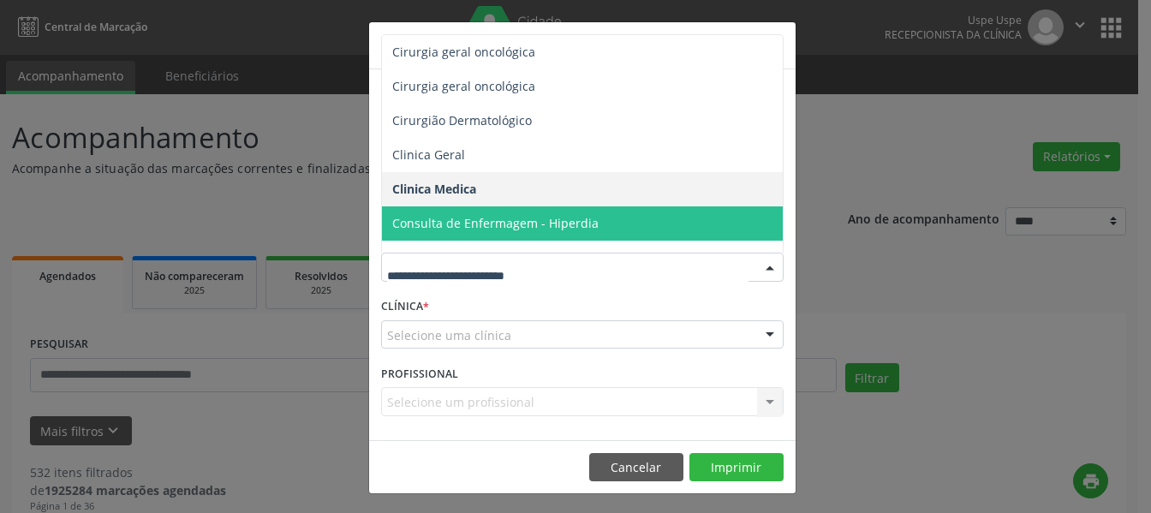 The width and height of the screenshot is (1151, 513). Describe the element at coordinates (479, 45) in the screenshot. I see `h5: Relatório de agendamentos` at that location.